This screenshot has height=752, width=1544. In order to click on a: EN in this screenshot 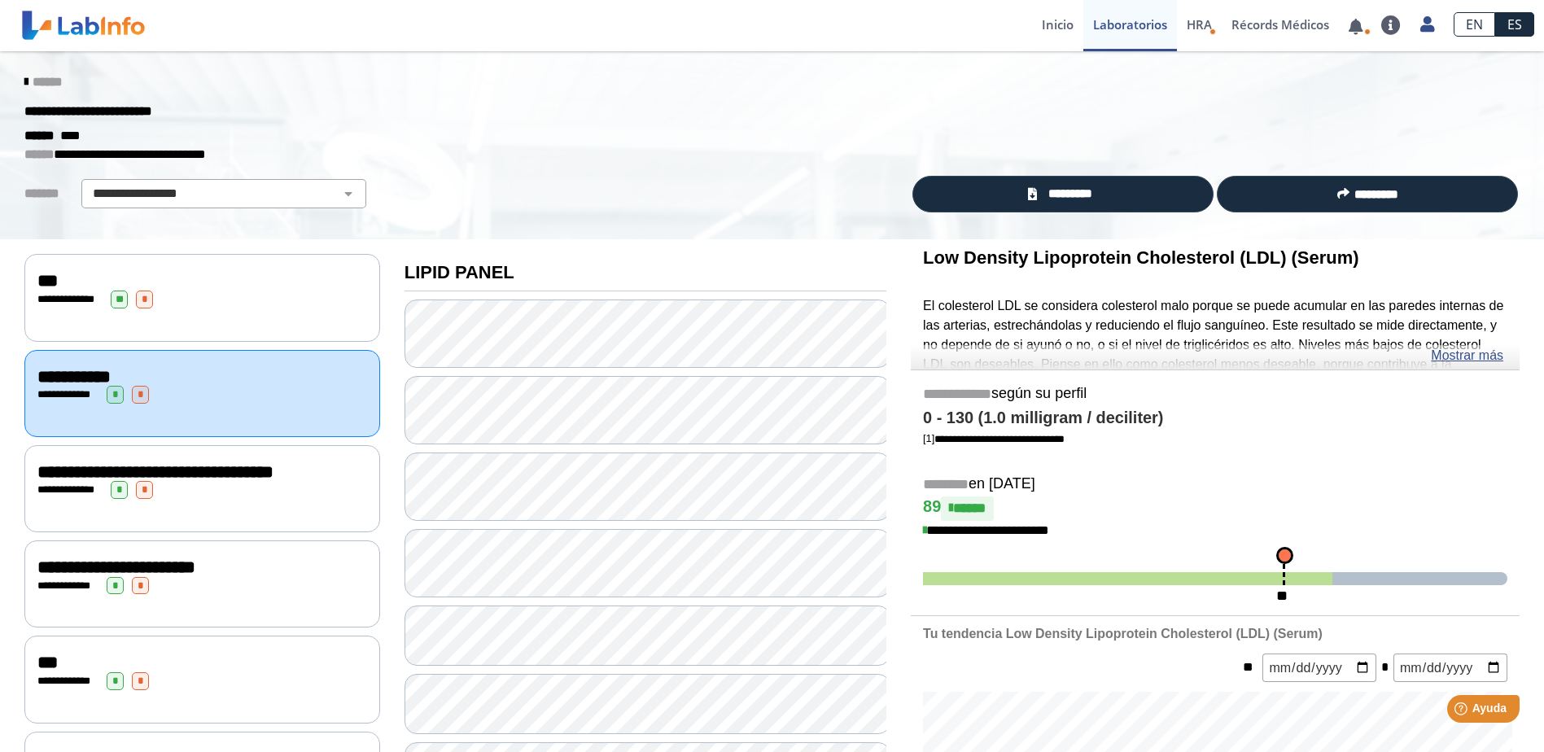, I will do `click(1474, 24)`.